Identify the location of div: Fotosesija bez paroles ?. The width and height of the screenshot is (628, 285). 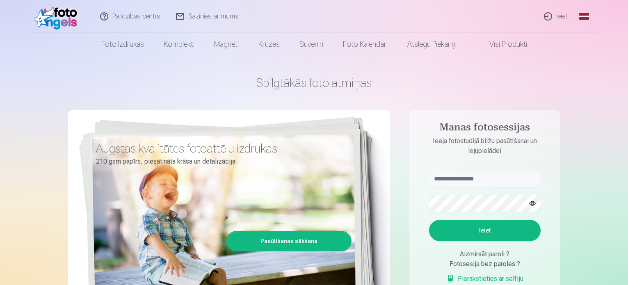
(485, 264).